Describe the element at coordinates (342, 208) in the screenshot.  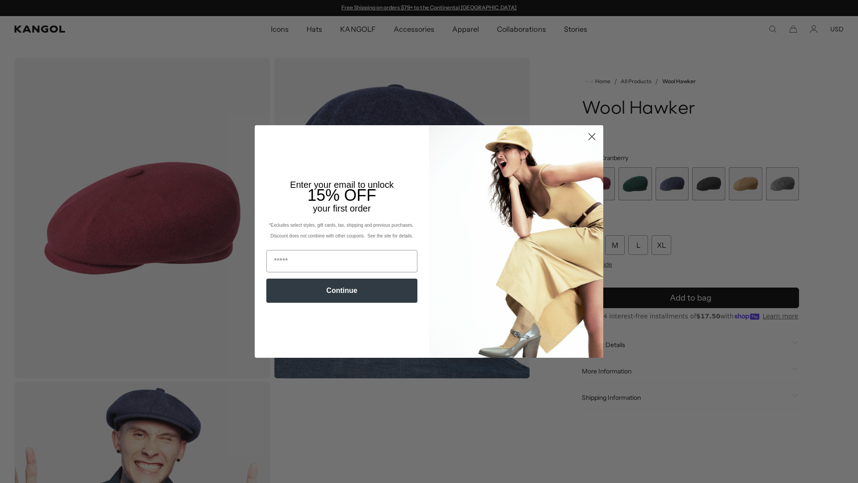
I see `span: your first order` at that location.